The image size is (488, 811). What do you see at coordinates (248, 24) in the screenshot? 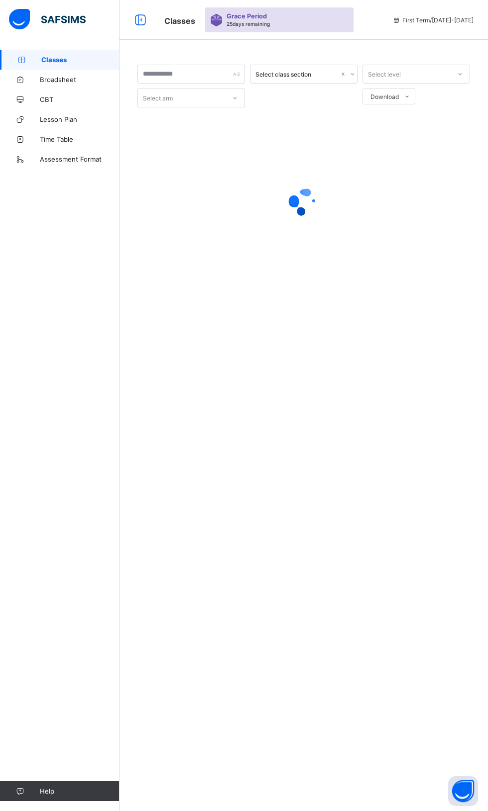
I see `span: 25 days remaining` at bounding box center [248, 24].